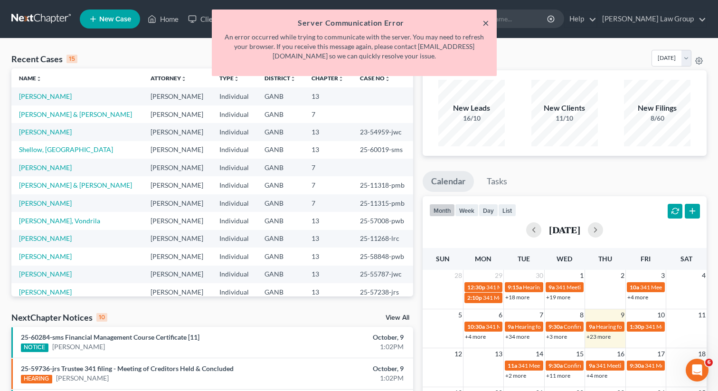 Image resolution: width=718 pixels, height=391 pixels. What do you see at coordinates (472, 108) in the screenshot?
I see `div: New Leads` at bounding box center [472, 108].